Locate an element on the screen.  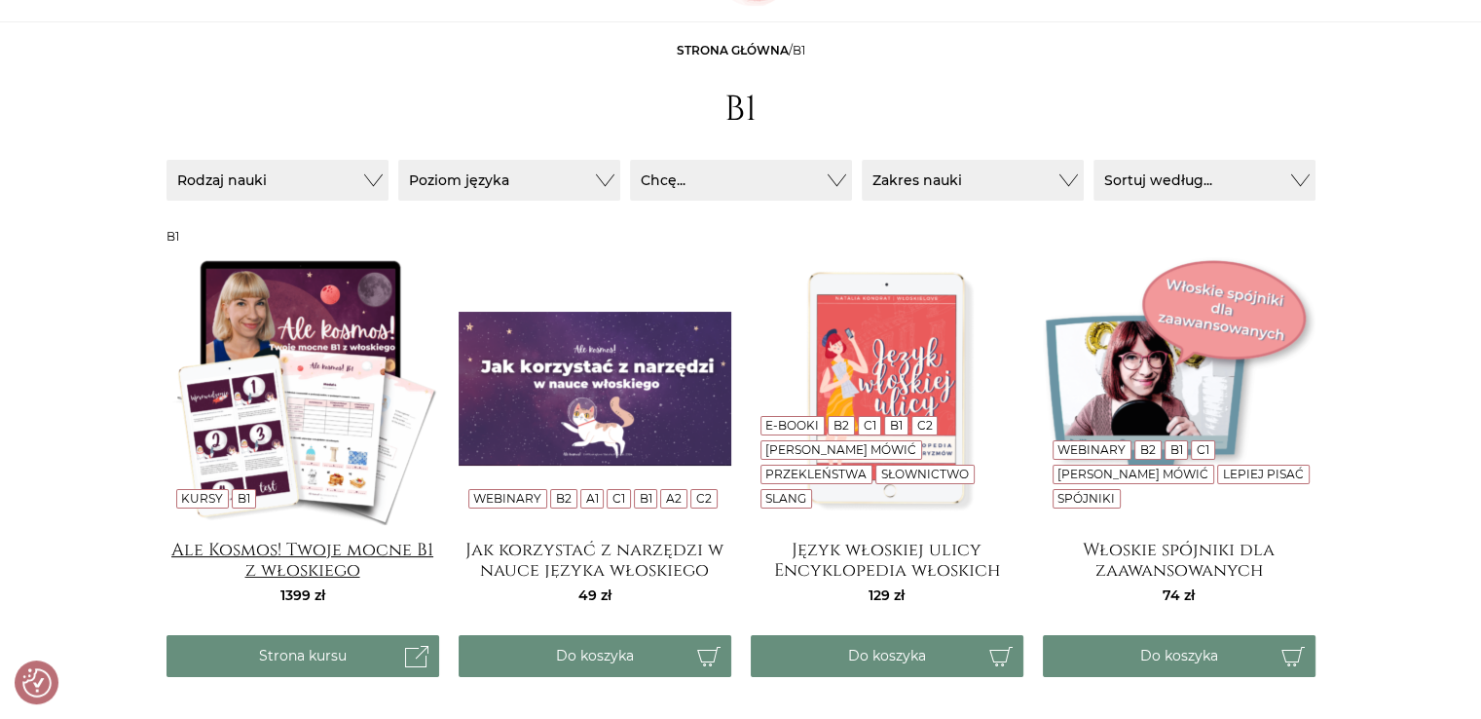
a: Kursy is located at coordinates (202, 498).